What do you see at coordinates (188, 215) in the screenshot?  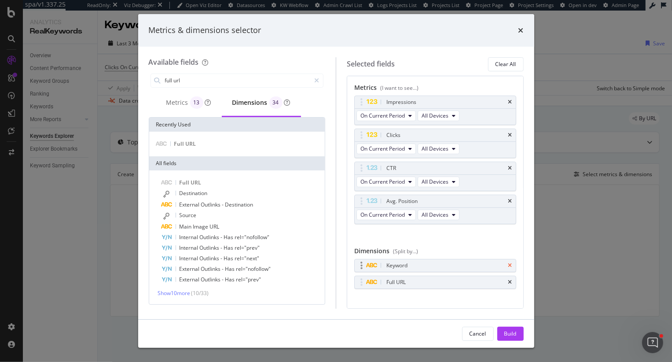 I see `span: Source` at bounding box center [188, 215].